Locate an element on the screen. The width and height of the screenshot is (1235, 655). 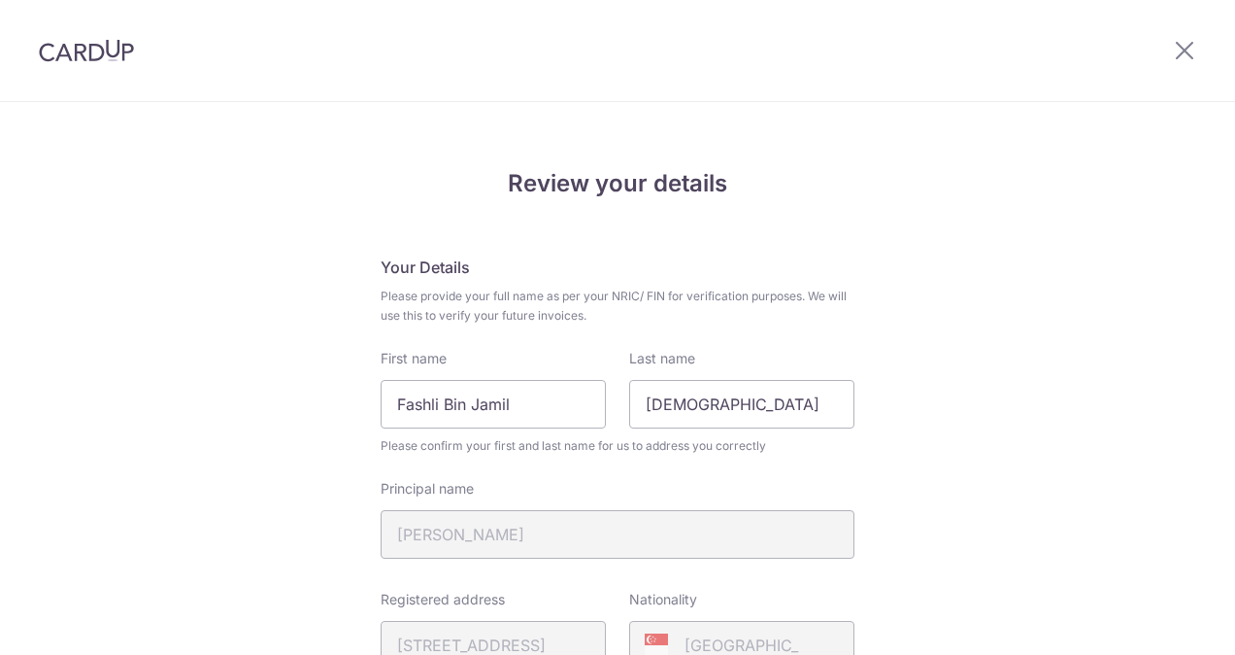
label: Nationality is located at coordinates (663, 599).